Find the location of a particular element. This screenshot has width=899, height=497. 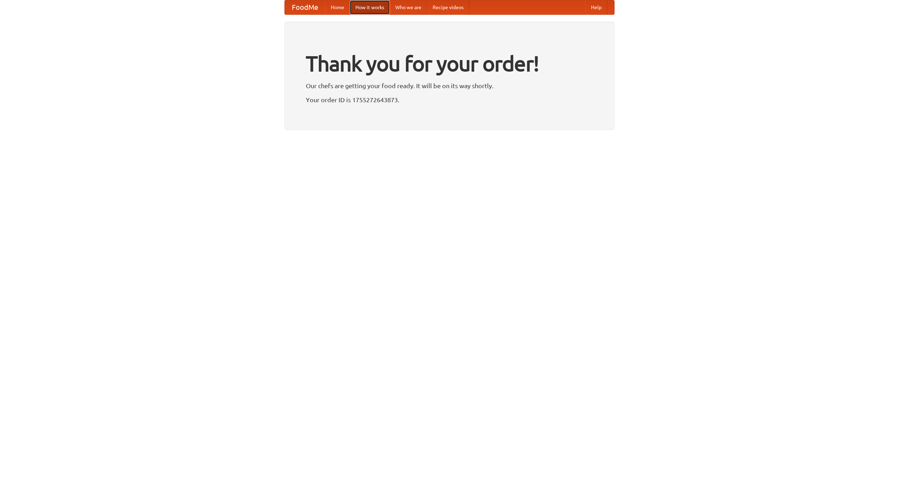

a: Help is located at coordinates (596, 7).